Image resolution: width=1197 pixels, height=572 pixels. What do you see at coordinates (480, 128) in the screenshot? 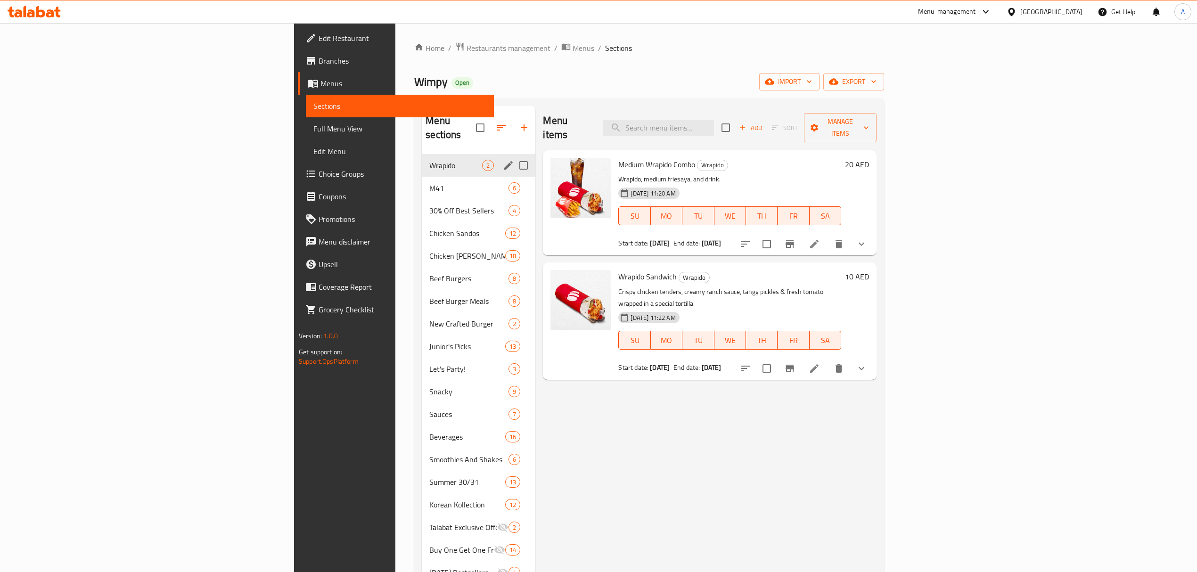
I see `span: Select all sections` at bounding box center [480, 128].